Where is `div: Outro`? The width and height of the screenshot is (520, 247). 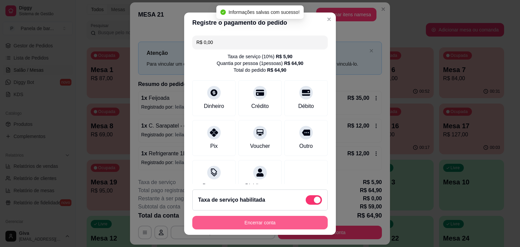 div: Outro is located at coordinates (306, 146).